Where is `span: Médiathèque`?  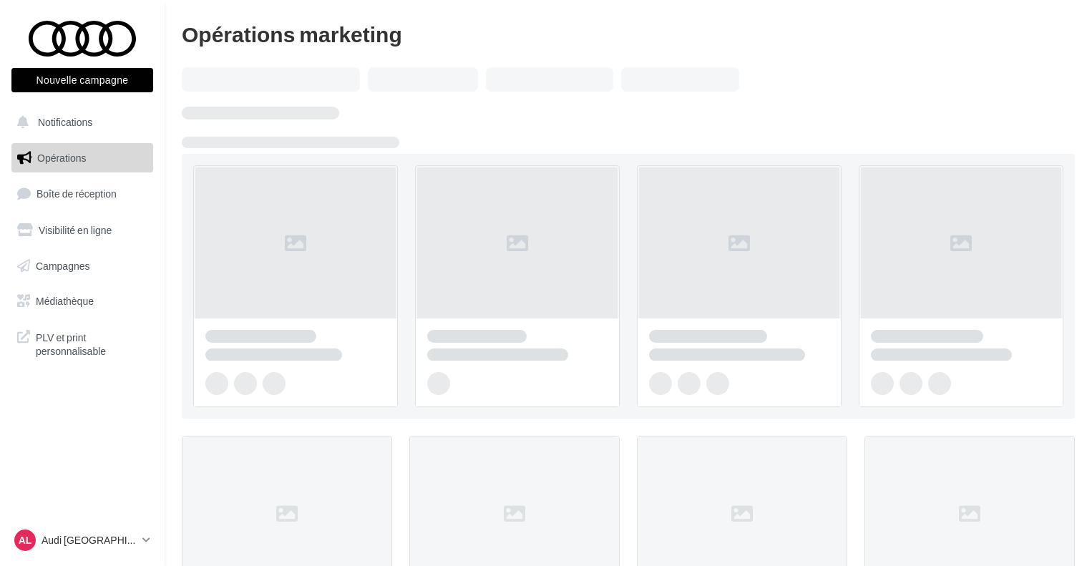 span: Médiathèque is located at coordinates (64, 301).